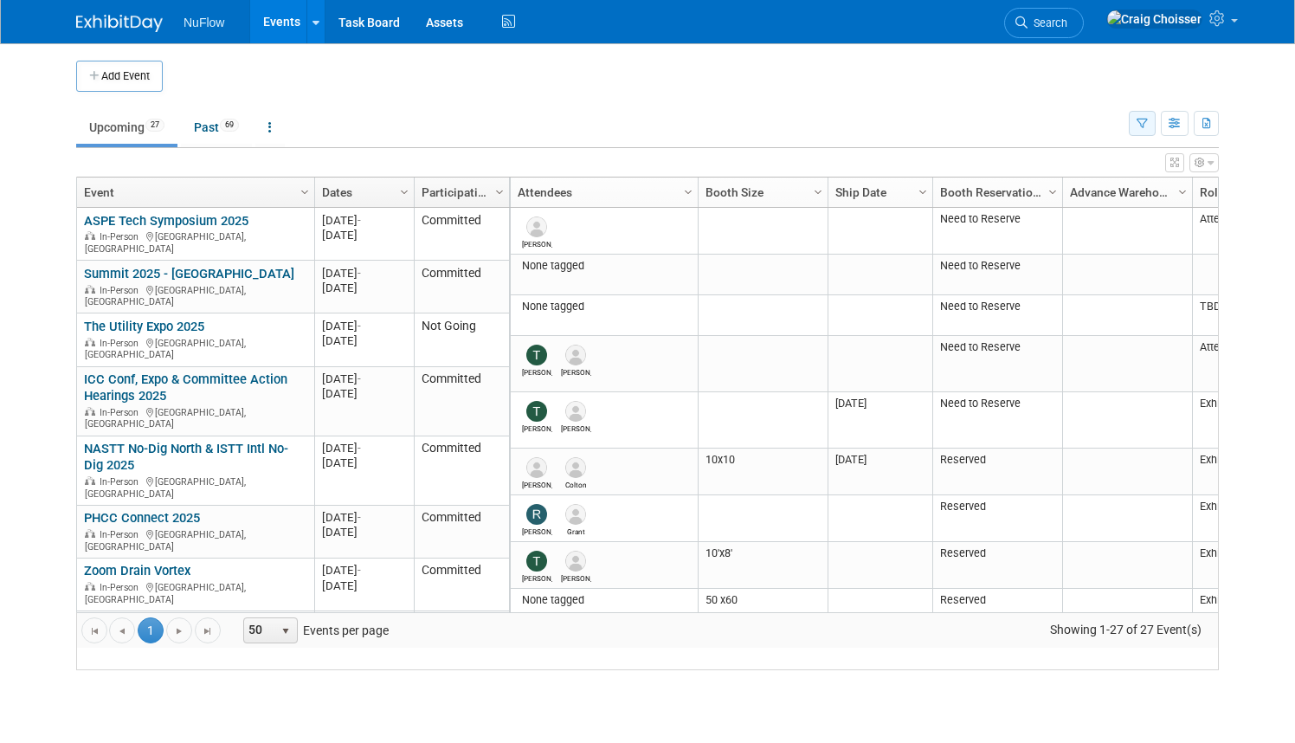 The image size is (1295, 743). Describe the element at coordinates (878, 192) in the screenshot. I see `a: Ship Date` at that location.